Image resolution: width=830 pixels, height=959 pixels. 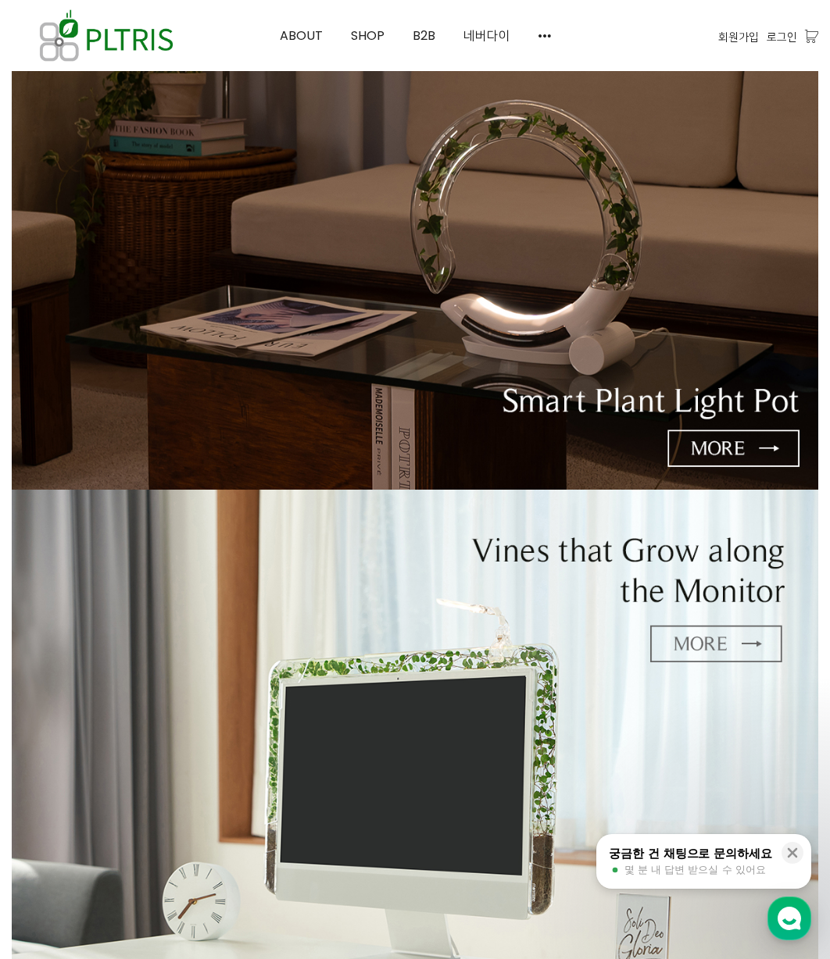 What do you see at coordinates (487, 36) in the screenshot?
I see `a: 네버다이` at bounding box center [487, 36].